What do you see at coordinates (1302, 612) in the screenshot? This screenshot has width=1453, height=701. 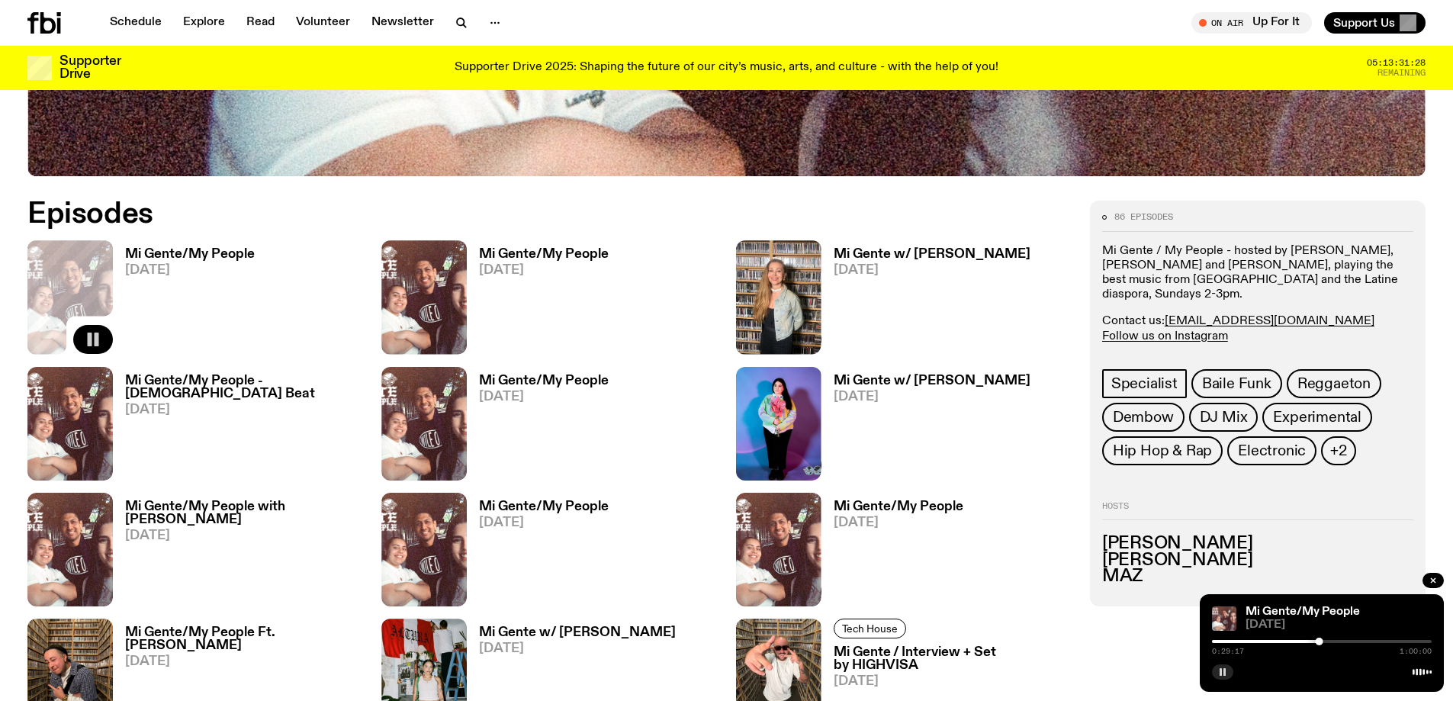 I see `a: Mi Gente/My People` at bounding box center [1302, 612].